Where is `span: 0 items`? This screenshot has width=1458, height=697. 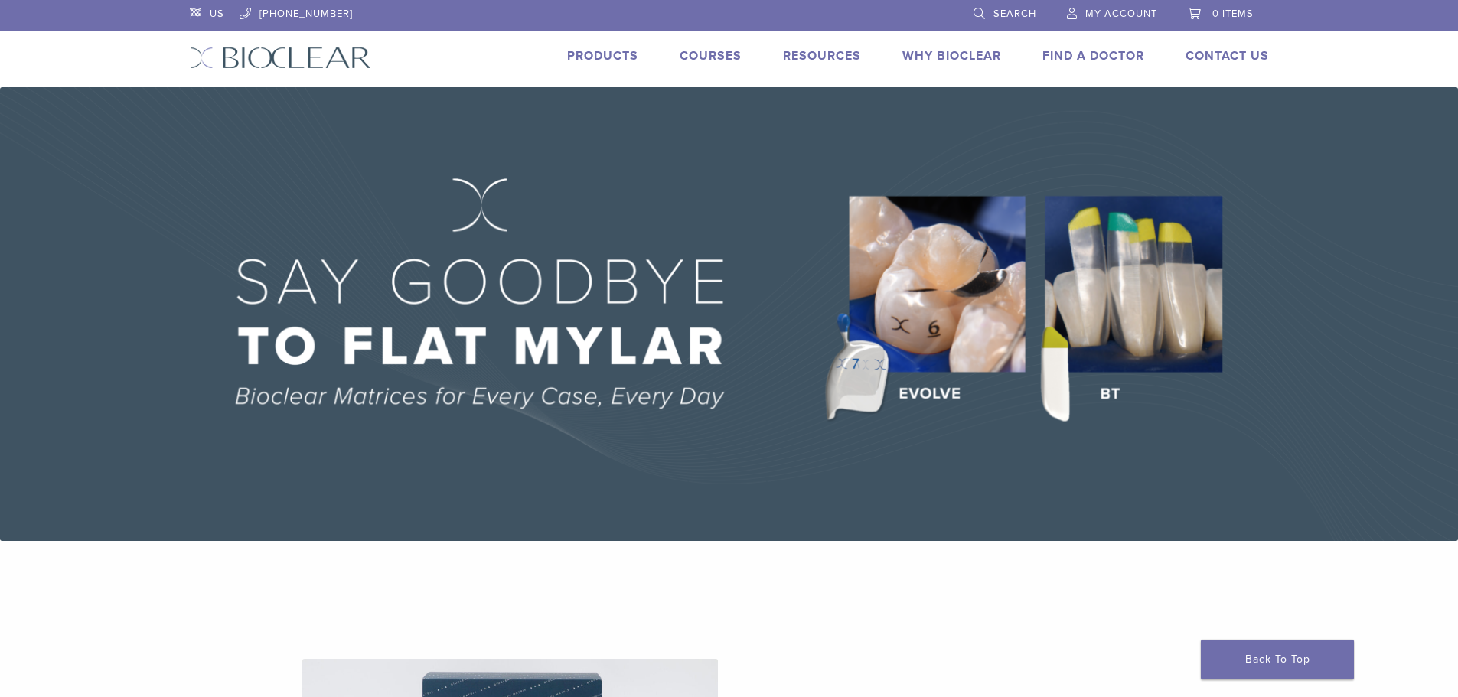
span: 0 items is located at coordinates (1233, 14).